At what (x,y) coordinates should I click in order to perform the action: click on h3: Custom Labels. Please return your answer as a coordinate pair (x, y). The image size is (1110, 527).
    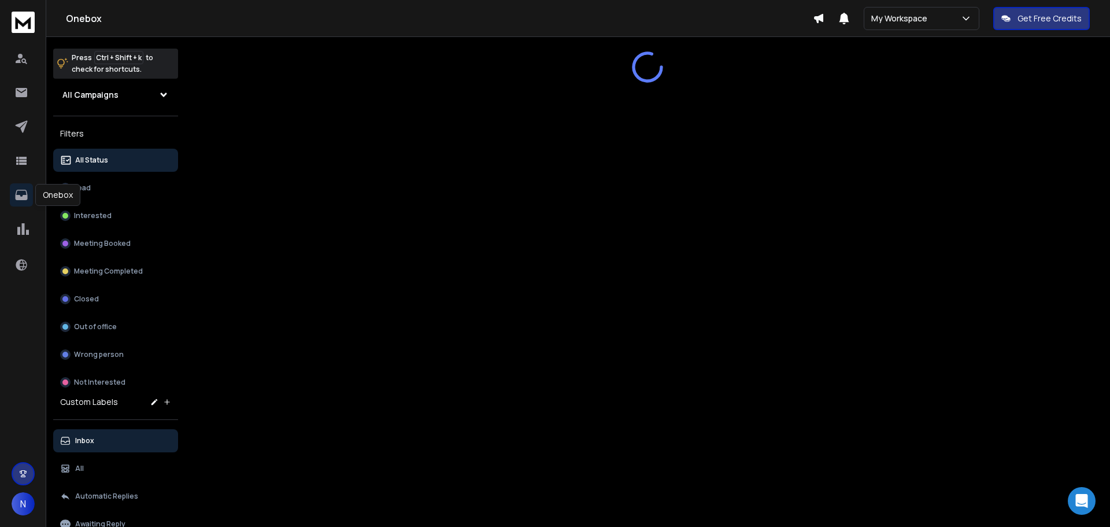
    Looking at the image, I should click on (89, 402).